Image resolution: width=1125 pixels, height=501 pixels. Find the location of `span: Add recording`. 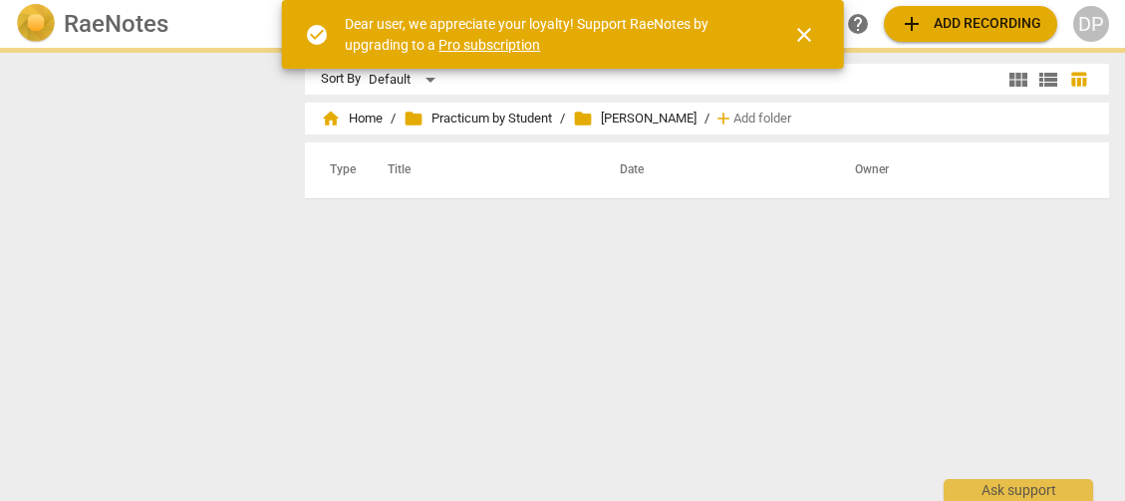

span: Add recording is located at coordinates (971, 24).